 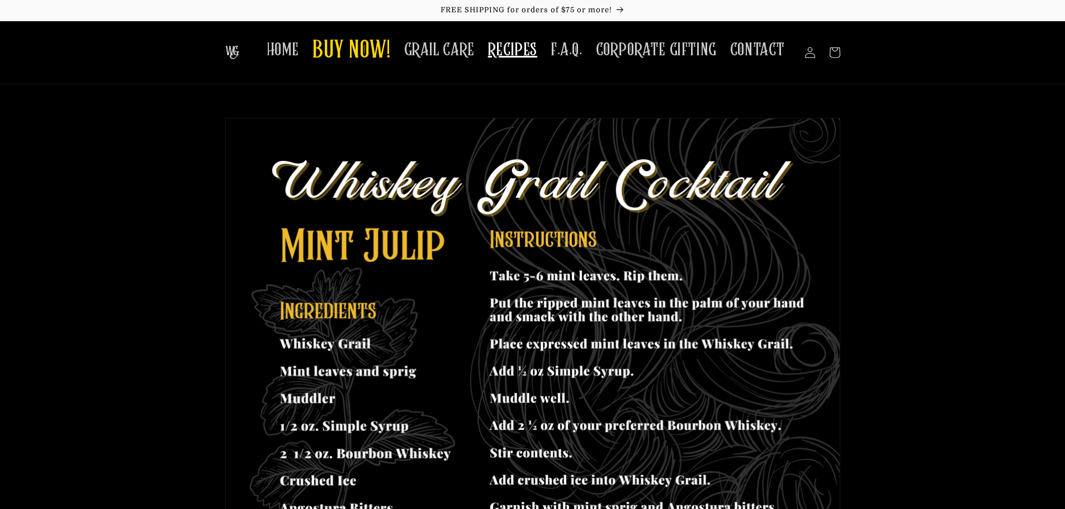 What do you see at coordinates (513, 50) in the screenshot?
I see `span: RECIPES` at bounding box center [513, 50].